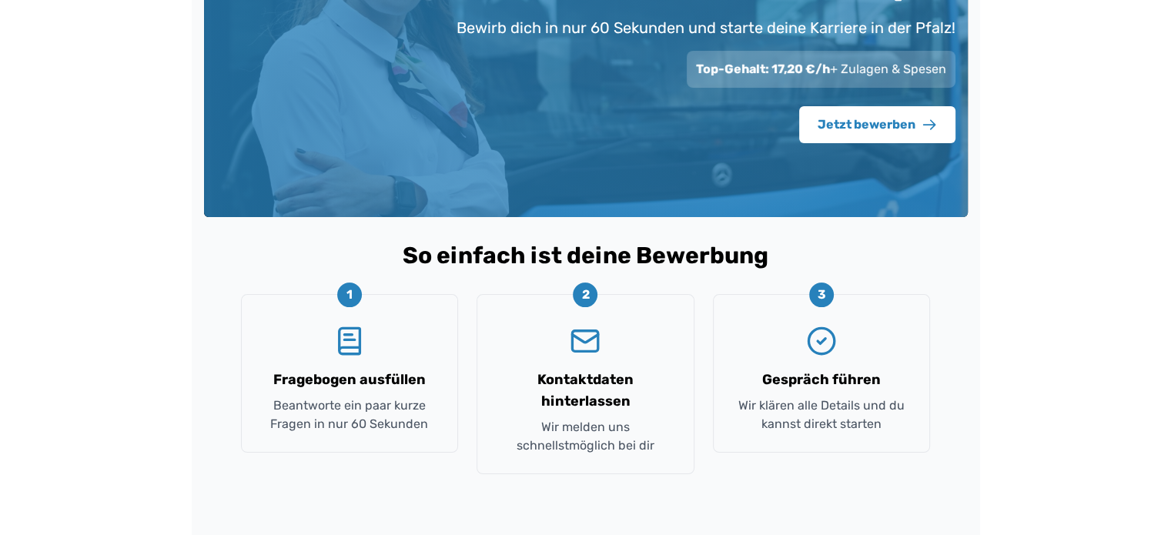 The image size is (1171, 535). What do you see at coordinates (350, 415) in the screenshot?
I see `p: Beantworte ein paar kurze Fragen in nur 60 Sekunden` at bounding box center [350, 415].